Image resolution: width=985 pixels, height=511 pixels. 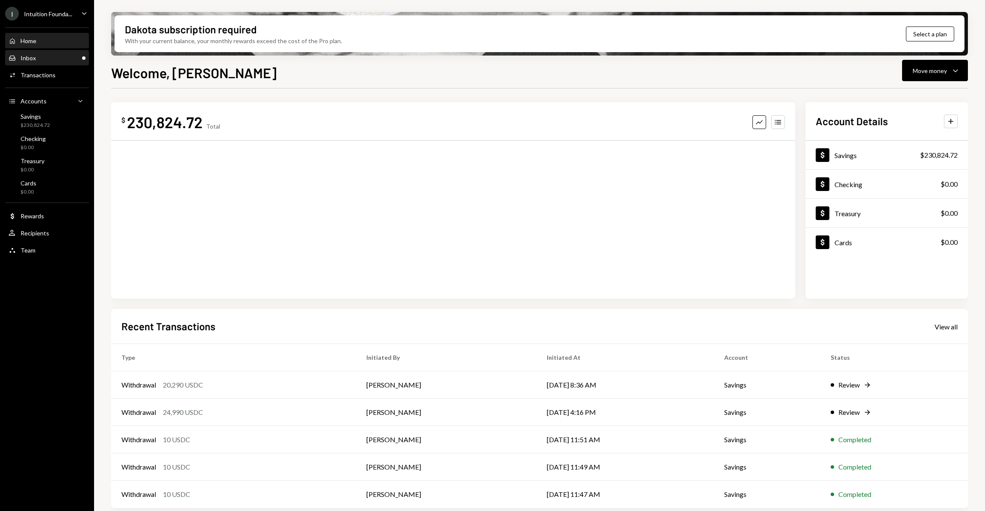 What do you see at coordinates (33, 101) in the screenshot?
I see `div: Accounts` at bounding box center [33, 101].